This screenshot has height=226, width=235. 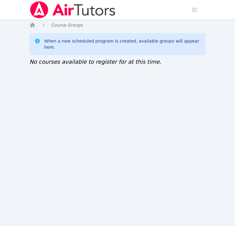 What do you see at coordinates (73, 10) in the screenshot?
I see `img: Air Tutors` at bounding box center [73, 10].